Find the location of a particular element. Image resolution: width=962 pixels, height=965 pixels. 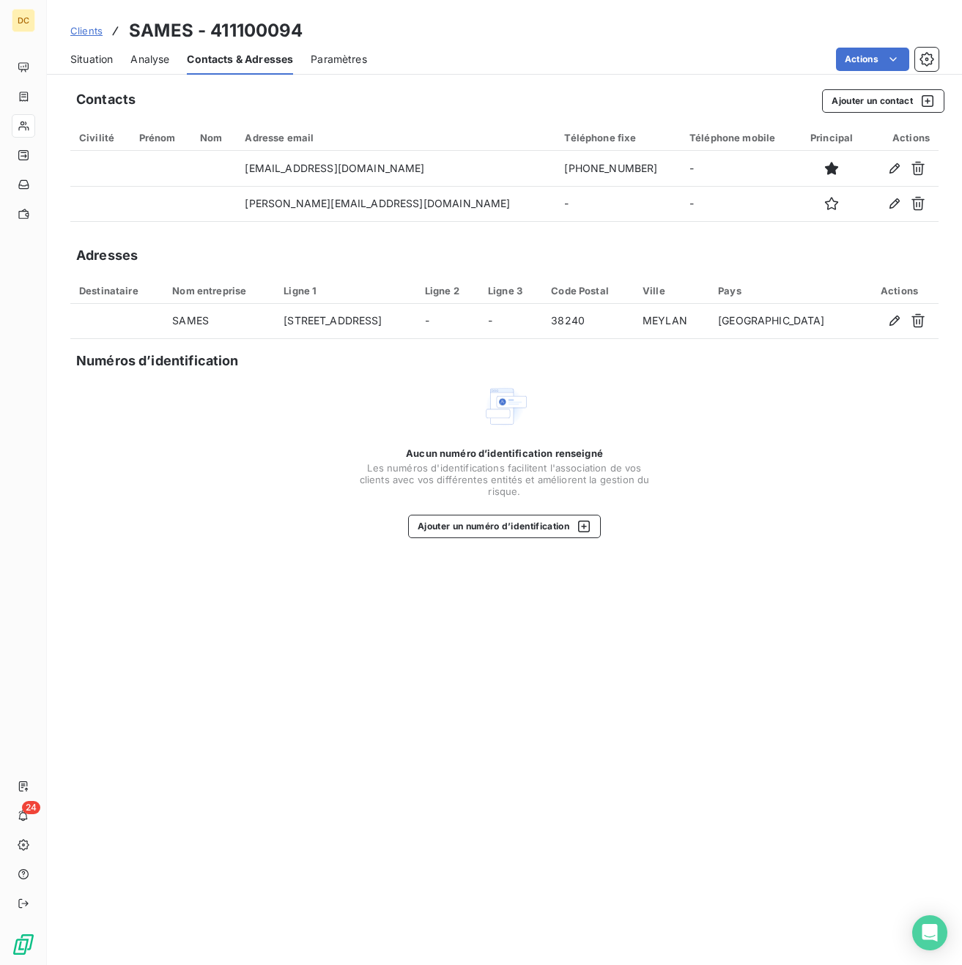

span: Analyse is located at coordinates (149, 59).